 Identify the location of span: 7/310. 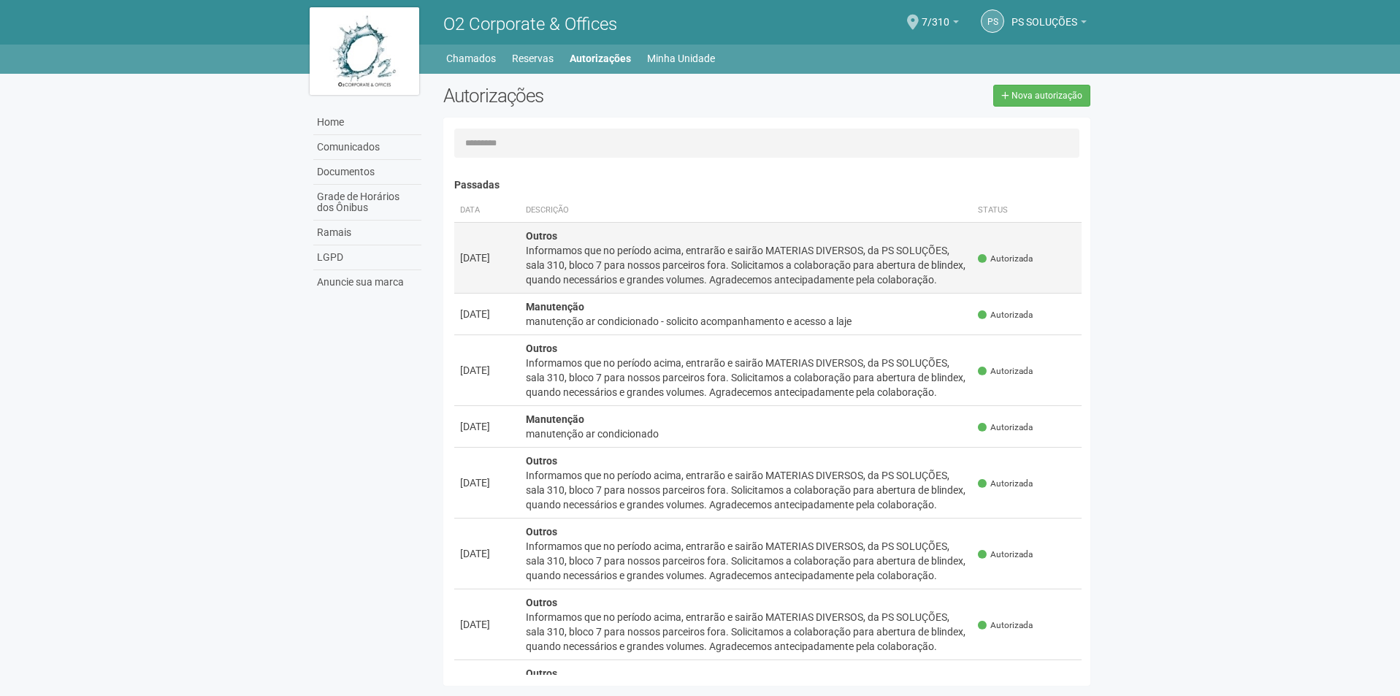
(935, 15).